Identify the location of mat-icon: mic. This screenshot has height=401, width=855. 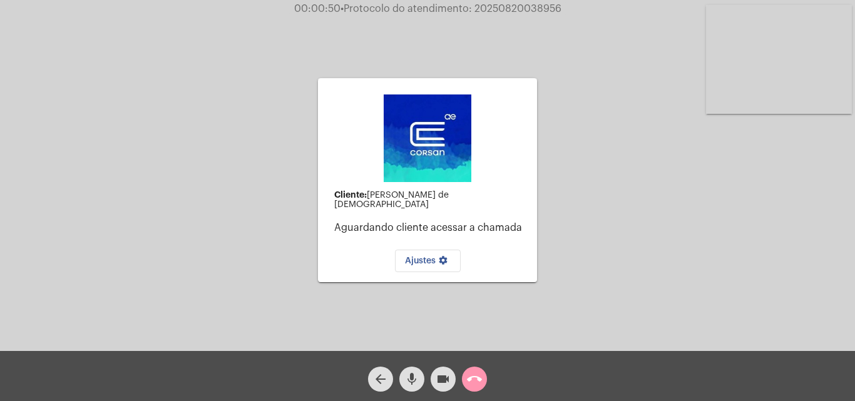
(412, 380).